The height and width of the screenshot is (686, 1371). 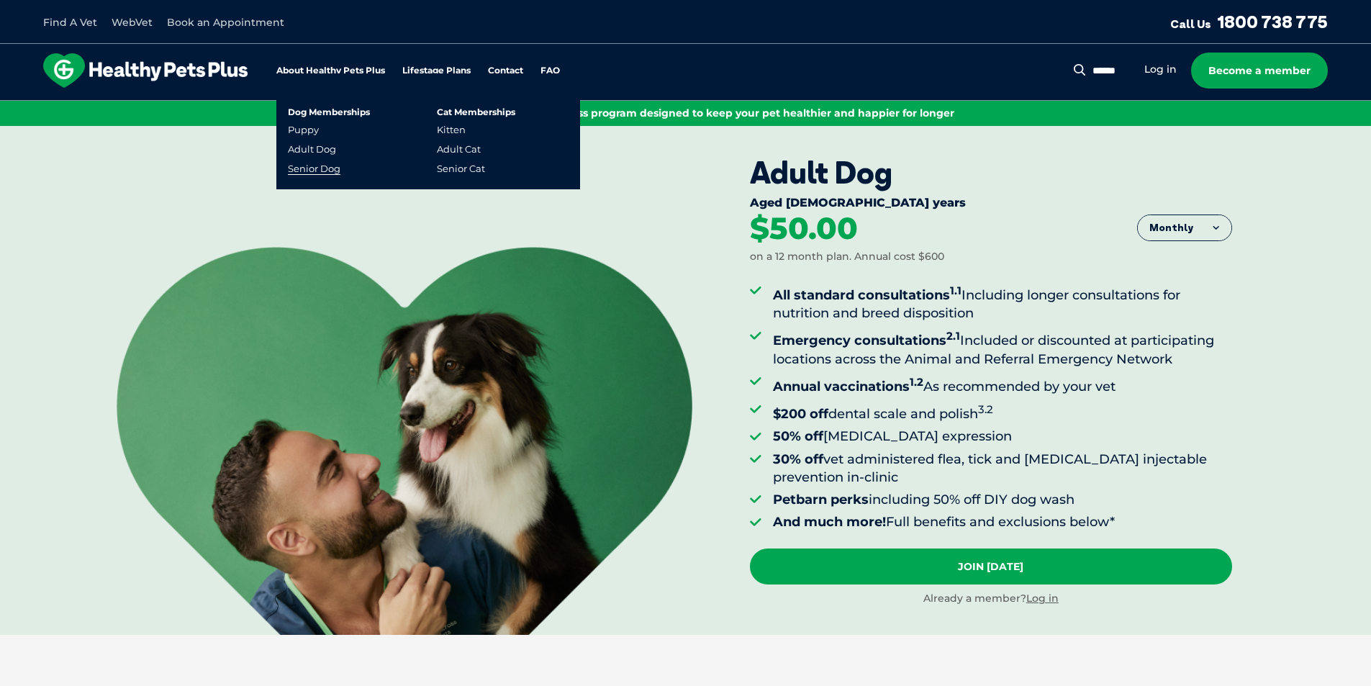 What do you see at coordinates (991, 173) in the screenshot?
I see `div: Adult Dog` at bounding box center [991, 173].